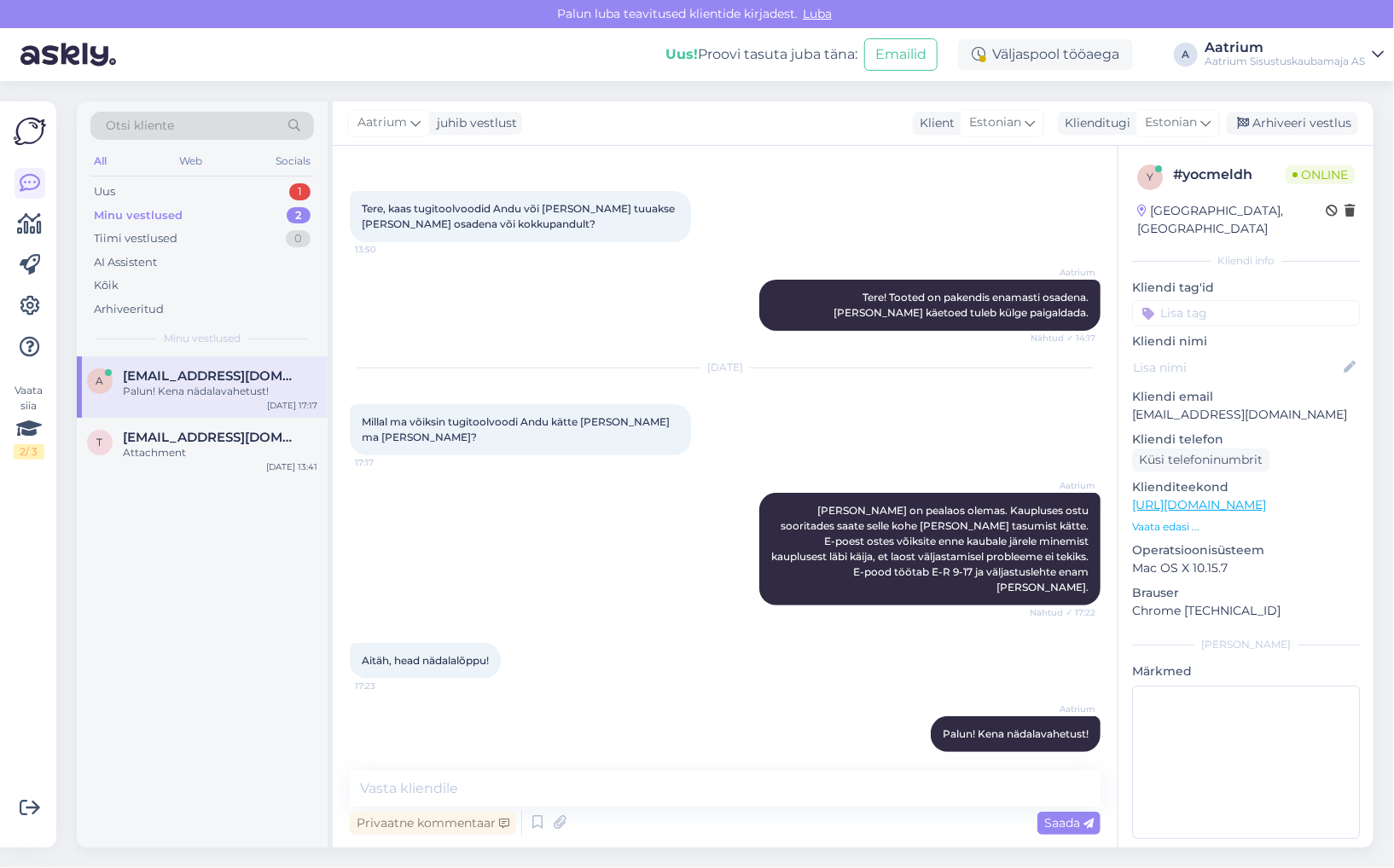 The image size is (1394, 868). What do you see at coordinates (100, 161) in the screenshot?
I see `div: All` at bounding box center [100, 161].